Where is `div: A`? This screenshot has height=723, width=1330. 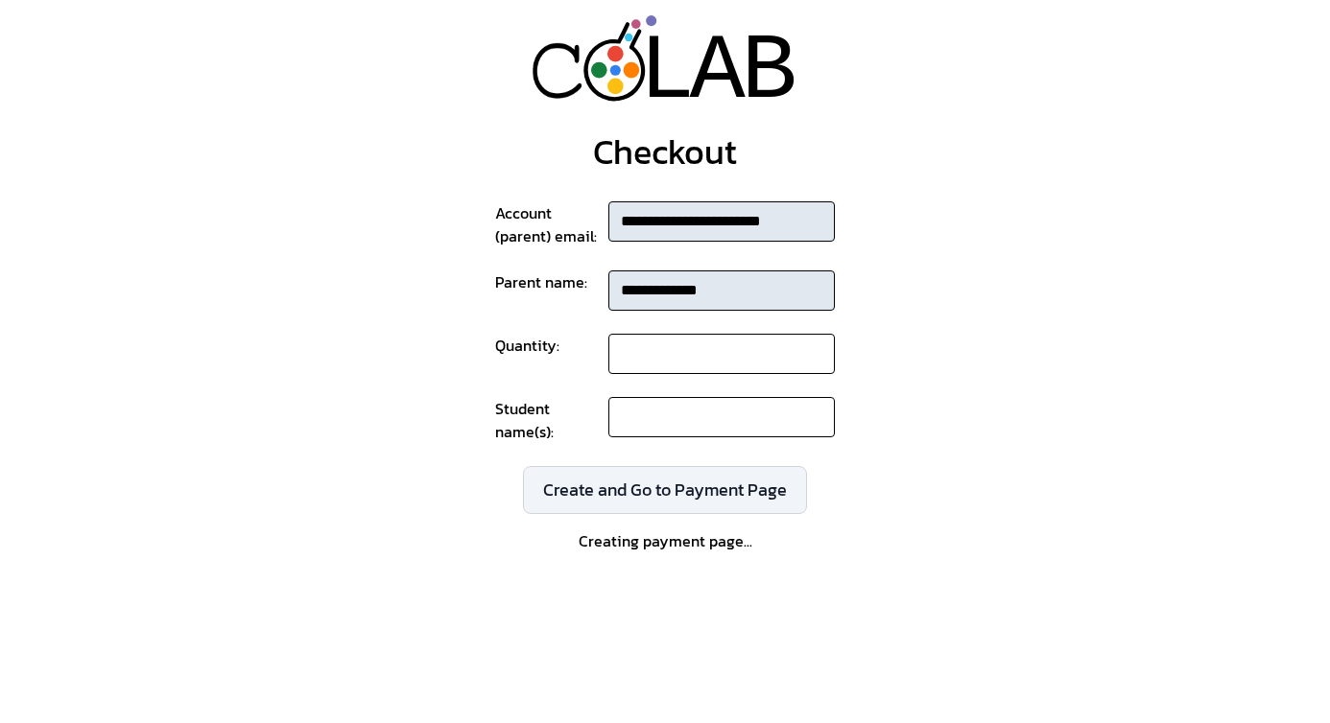 div: A is located at coordinates (718, 72).